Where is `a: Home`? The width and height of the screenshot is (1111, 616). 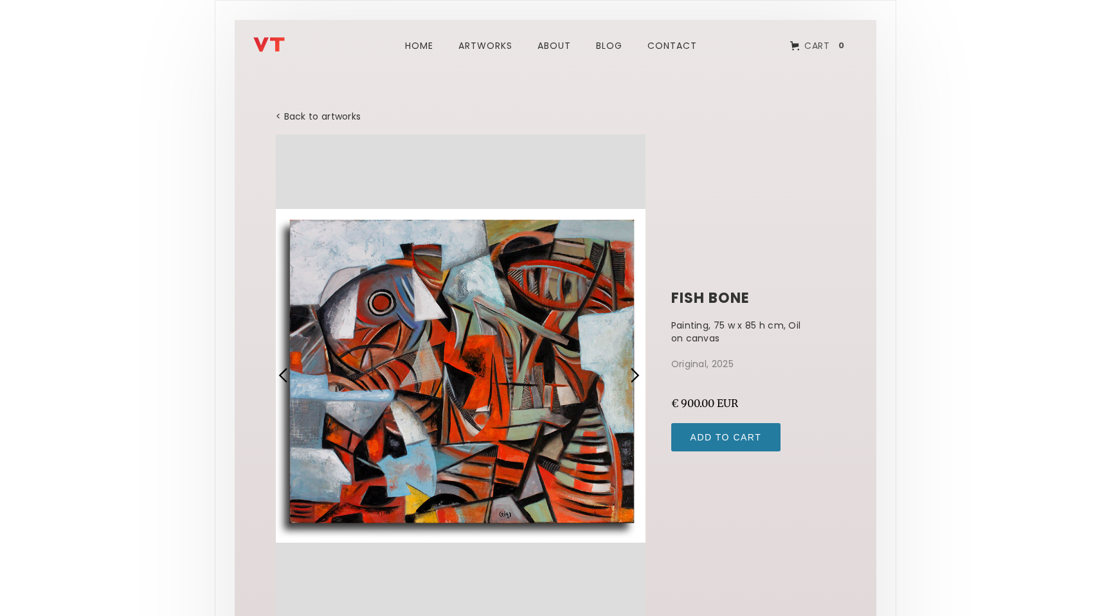 a: Home is located at coordinates (419, 46).